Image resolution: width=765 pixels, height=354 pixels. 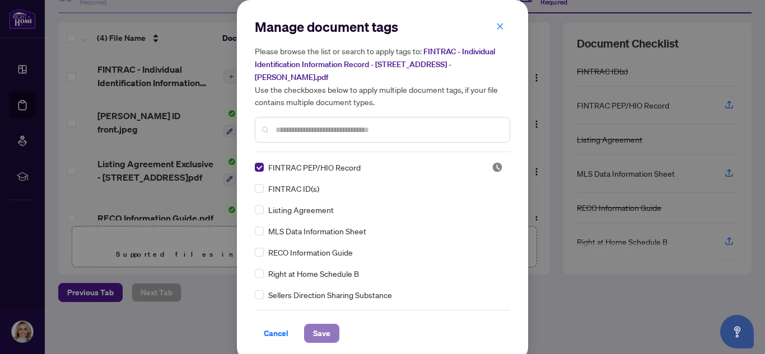 What do you see at coordinates (310, 253) in the screenshot?
I see `span: RECO Information Guide` at bounding box center [310, 253].